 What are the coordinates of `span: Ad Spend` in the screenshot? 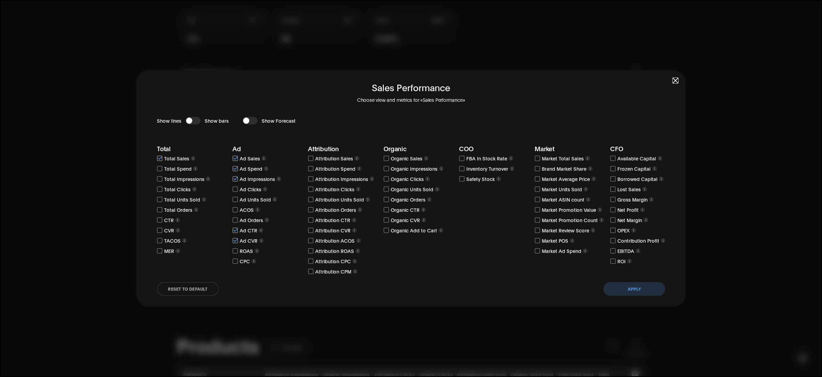 It's located at (251, 169).